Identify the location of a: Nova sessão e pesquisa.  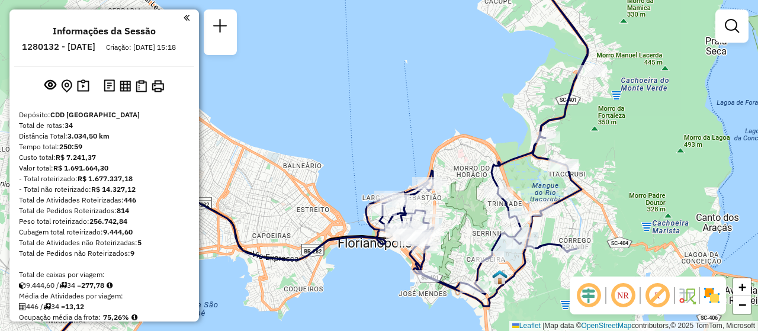
(220, 27).